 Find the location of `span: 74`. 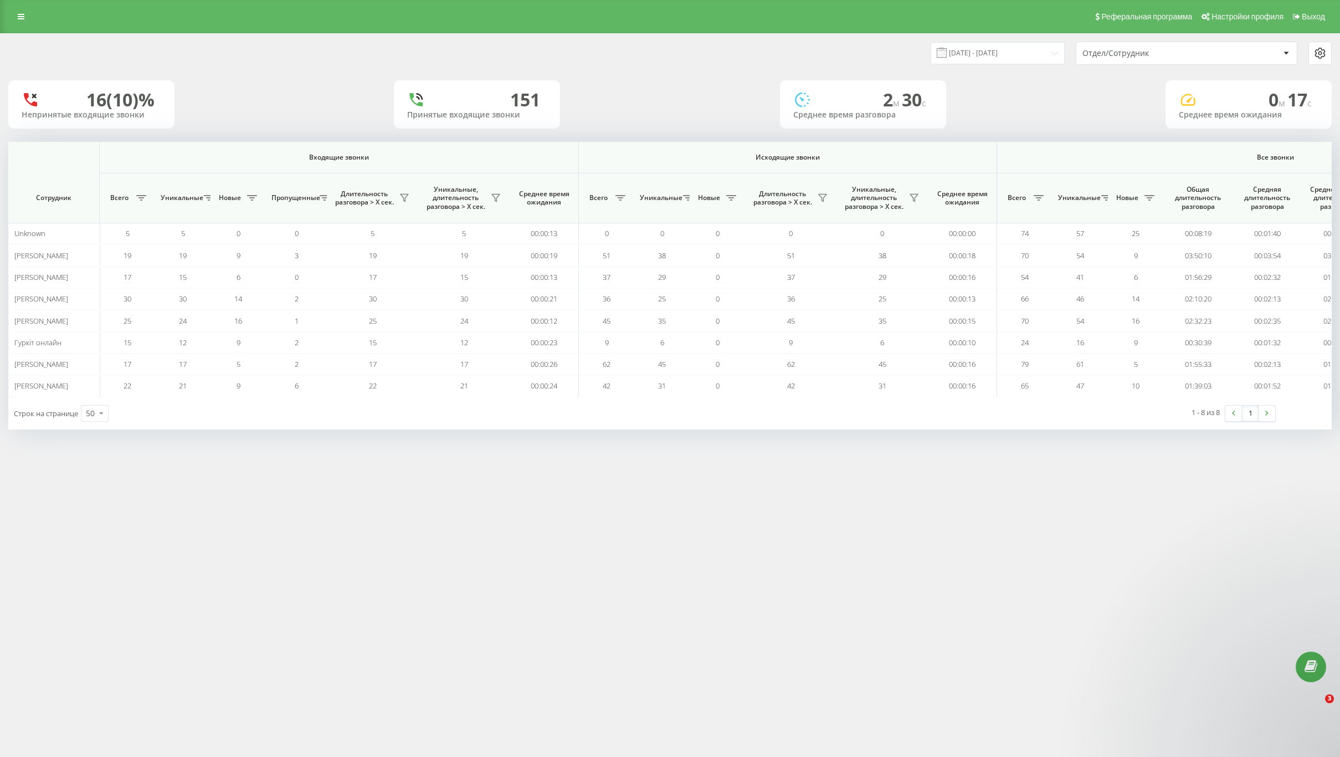

span: 74 is located at coordinates (1025, 233).